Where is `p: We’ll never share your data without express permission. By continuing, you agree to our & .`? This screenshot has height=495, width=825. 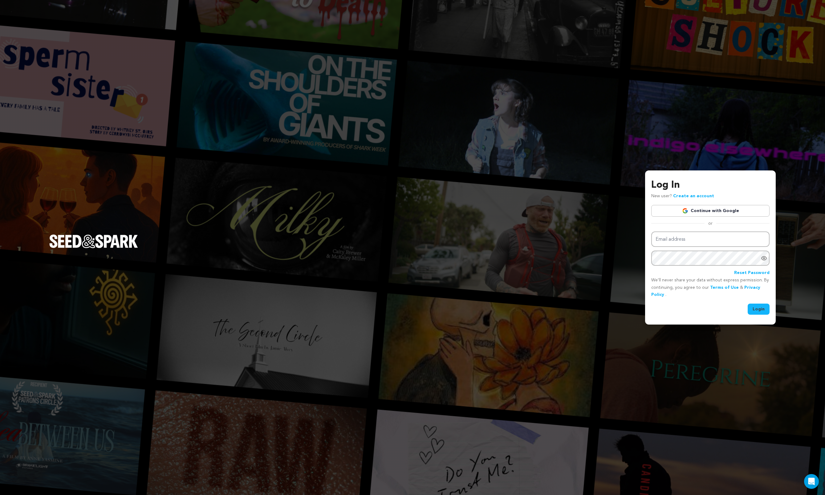 p: We’ll never share your data without express permission. By continuing, you agree to our & . is located at coordinates (711, 288).